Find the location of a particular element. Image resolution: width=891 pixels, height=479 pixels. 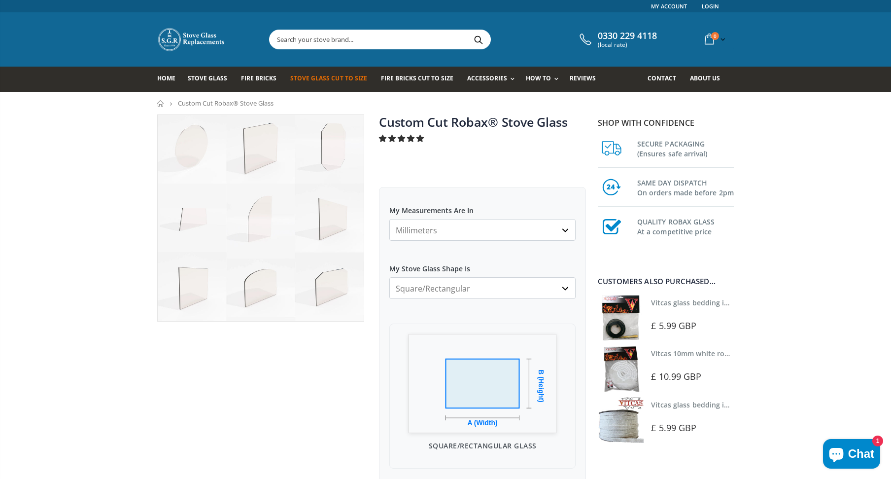

a: 0 is located at coordinates (714, 39).